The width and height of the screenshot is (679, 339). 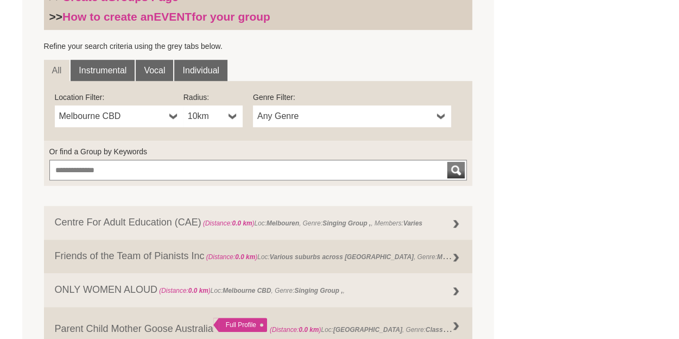 I want to click on strong: Melbouren, so click(x=283, y=223).